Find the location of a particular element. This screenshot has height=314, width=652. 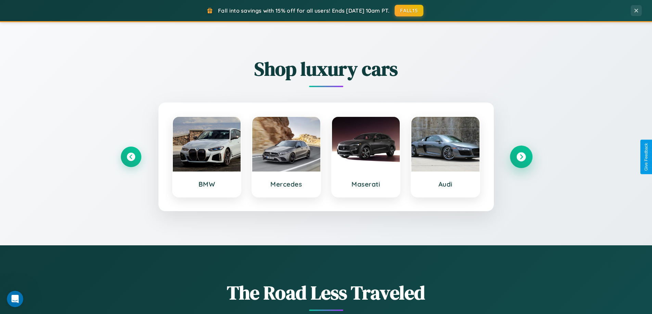

h3: Audi is located at coordinates (445, 184).